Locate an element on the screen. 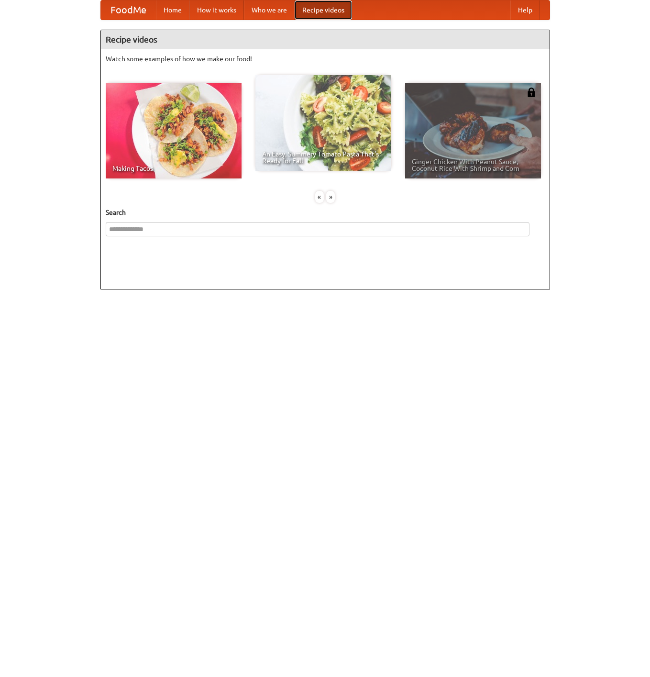 The image size is (650, 677). a: How it works is located at coordinates (217, 10).